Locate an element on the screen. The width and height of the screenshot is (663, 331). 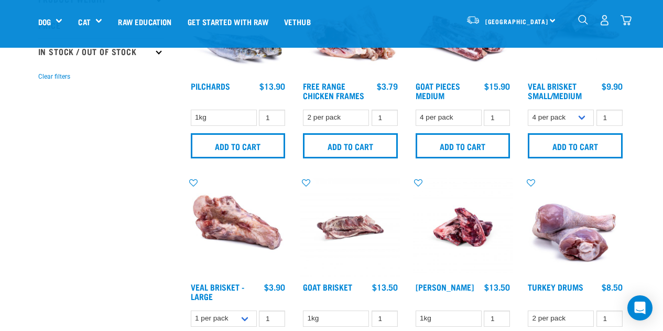
a: Free Range Chicken Frames is located at coordinates (333, 90).